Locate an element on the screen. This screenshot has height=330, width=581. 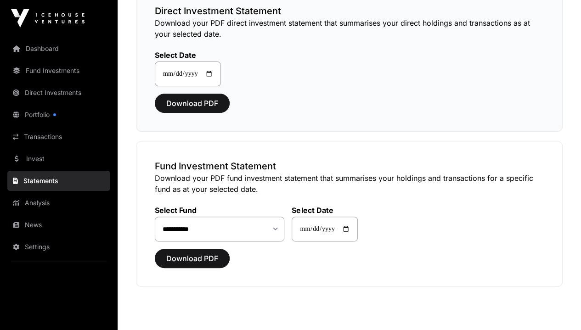
h3: Direct Investment Statement is located at coordinates (349, 11).